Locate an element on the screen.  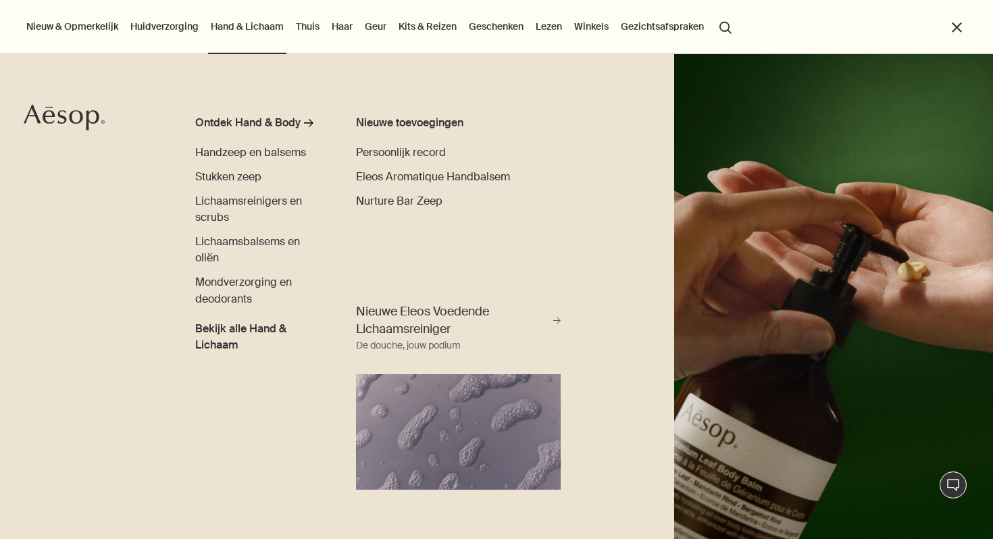
span: Lichaamsreinigers en scrubs is located at coordinates (249, 209).